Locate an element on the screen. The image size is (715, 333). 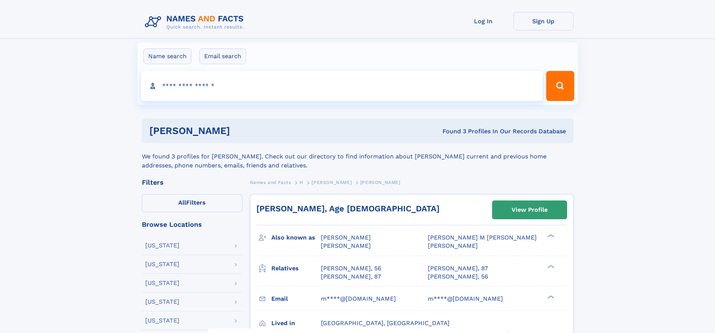
a: Log In is located at coordinates (483, 21).